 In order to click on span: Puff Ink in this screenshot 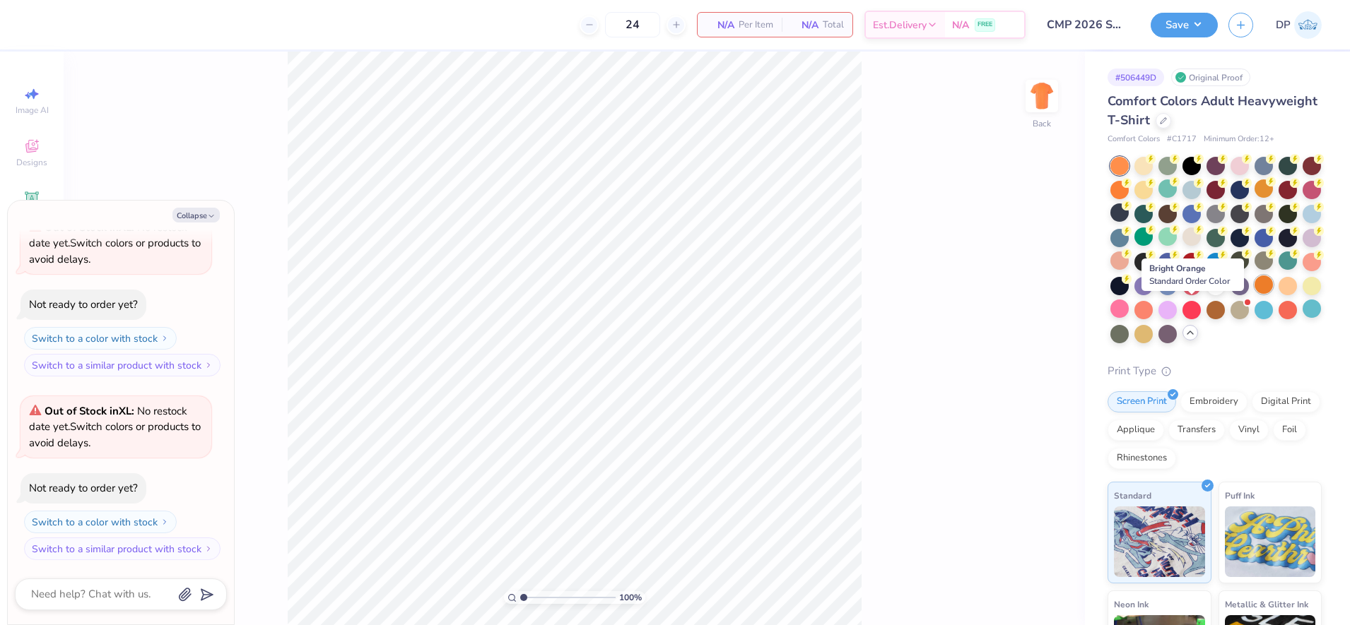, I will do `click(1240, 495)`.